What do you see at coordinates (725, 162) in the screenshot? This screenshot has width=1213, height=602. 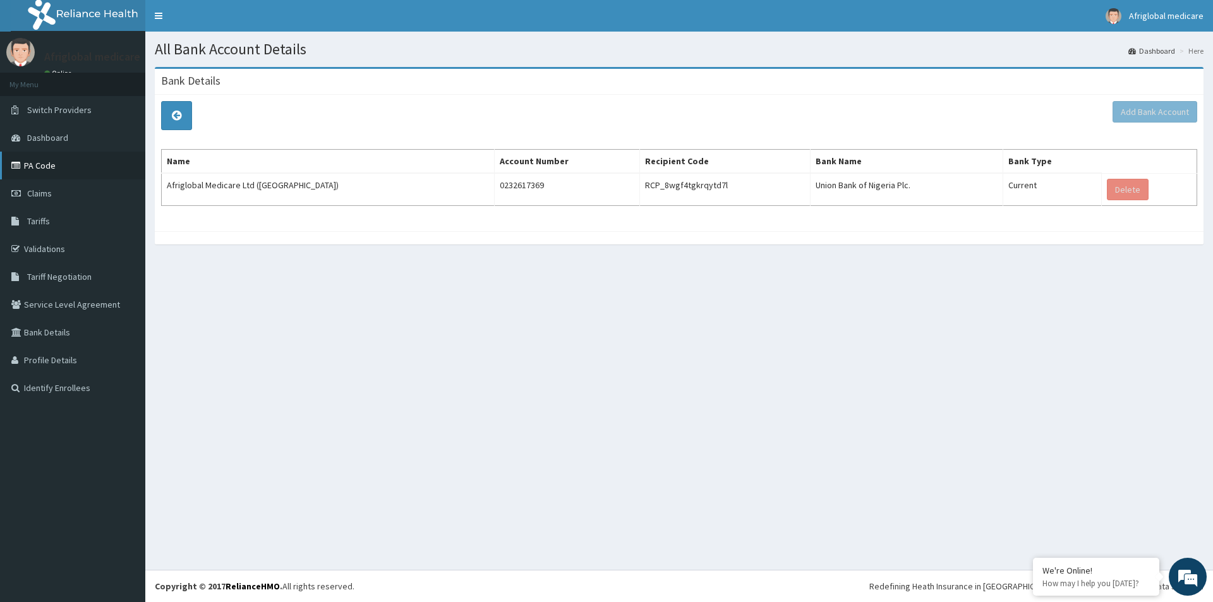 I see `th: Recipient Code` at bounding box center [725, 162].